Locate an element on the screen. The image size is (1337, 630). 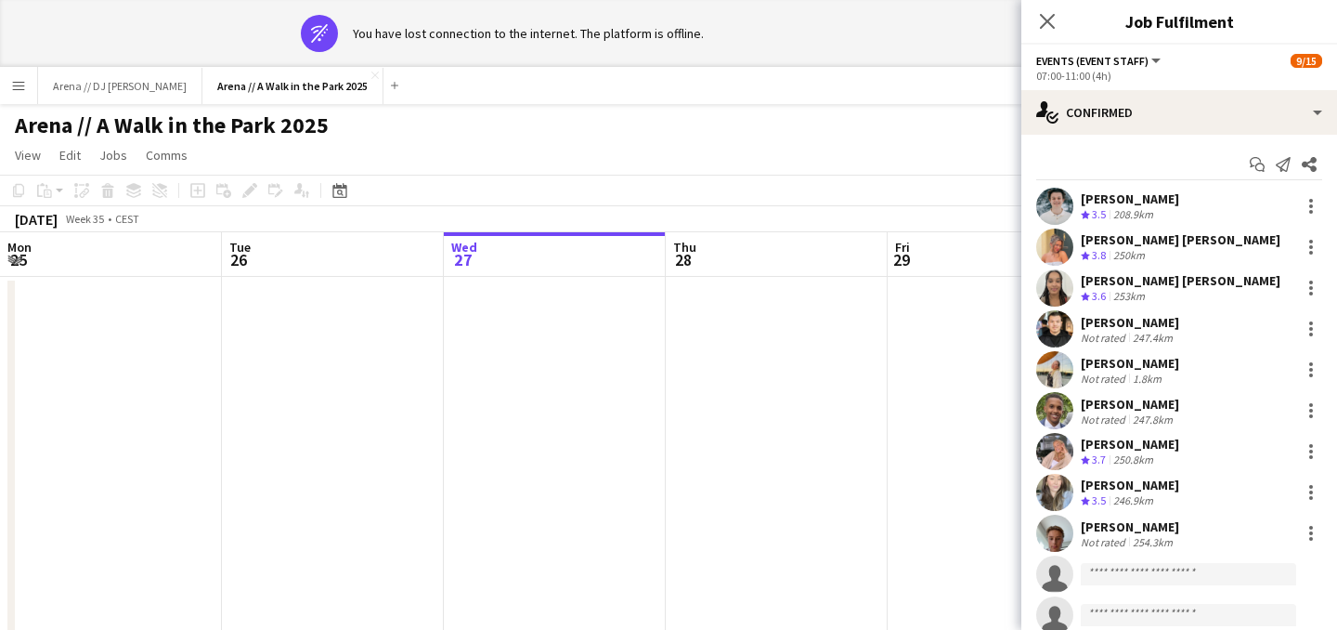
span: View is located at coordinates (28, 155).